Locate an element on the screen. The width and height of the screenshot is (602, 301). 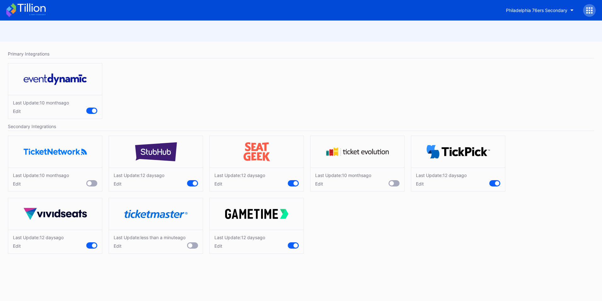
div: Secondary Integrations is located at coordinates (301, 126).